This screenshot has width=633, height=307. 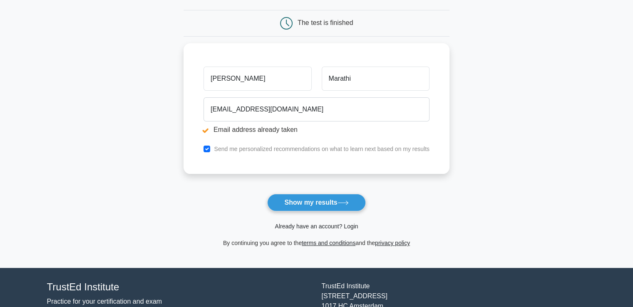 I want to click on div: By continuing you agree to the and the, so click(x=316, y=243).